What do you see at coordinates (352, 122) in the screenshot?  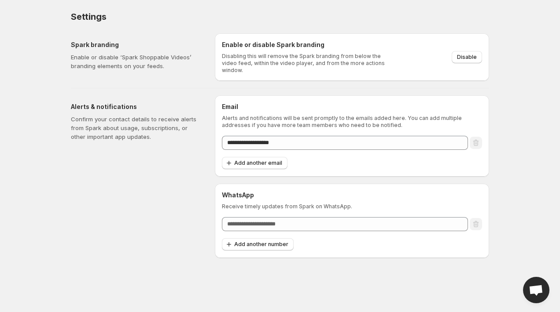 I see `p: Alerts and notifications will be sent promptly to the emails added here. You can add multiple add...` at bounding box center [352, 122].